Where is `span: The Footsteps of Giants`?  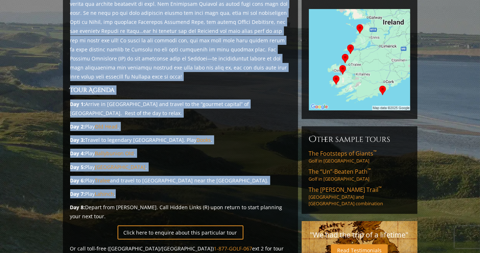 span: The Footsteps of Giants is located at coordinates (343, 153).